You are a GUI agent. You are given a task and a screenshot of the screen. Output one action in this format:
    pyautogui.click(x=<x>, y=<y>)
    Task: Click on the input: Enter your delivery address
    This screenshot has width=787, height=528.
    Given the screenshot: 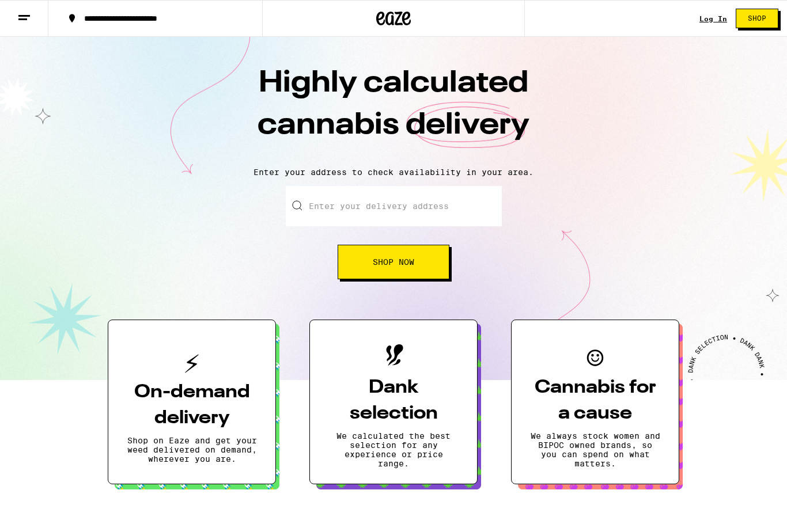 What is the action you would take?
    pyautogui.click(x=394, y=206)
    